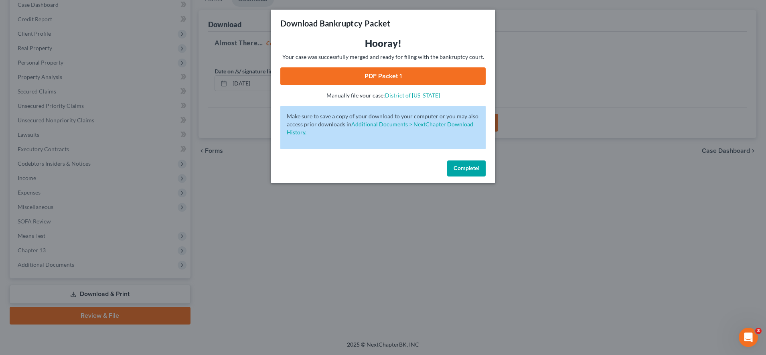 This screenshot has width=766, height=355. Describe the element at coordinates (383, 124) in the screenshot. I see `p: Make sure to save a copy of your download to your computer or you may also access prior downloads in` at that location.